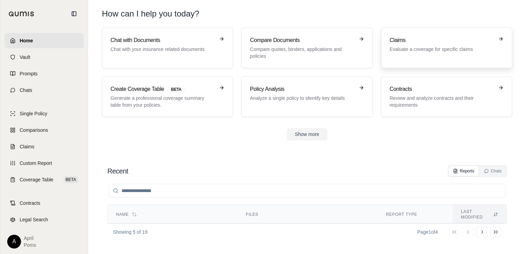 The image size is (526, 254). I want to click on span: Contracts, so click(30, 203).